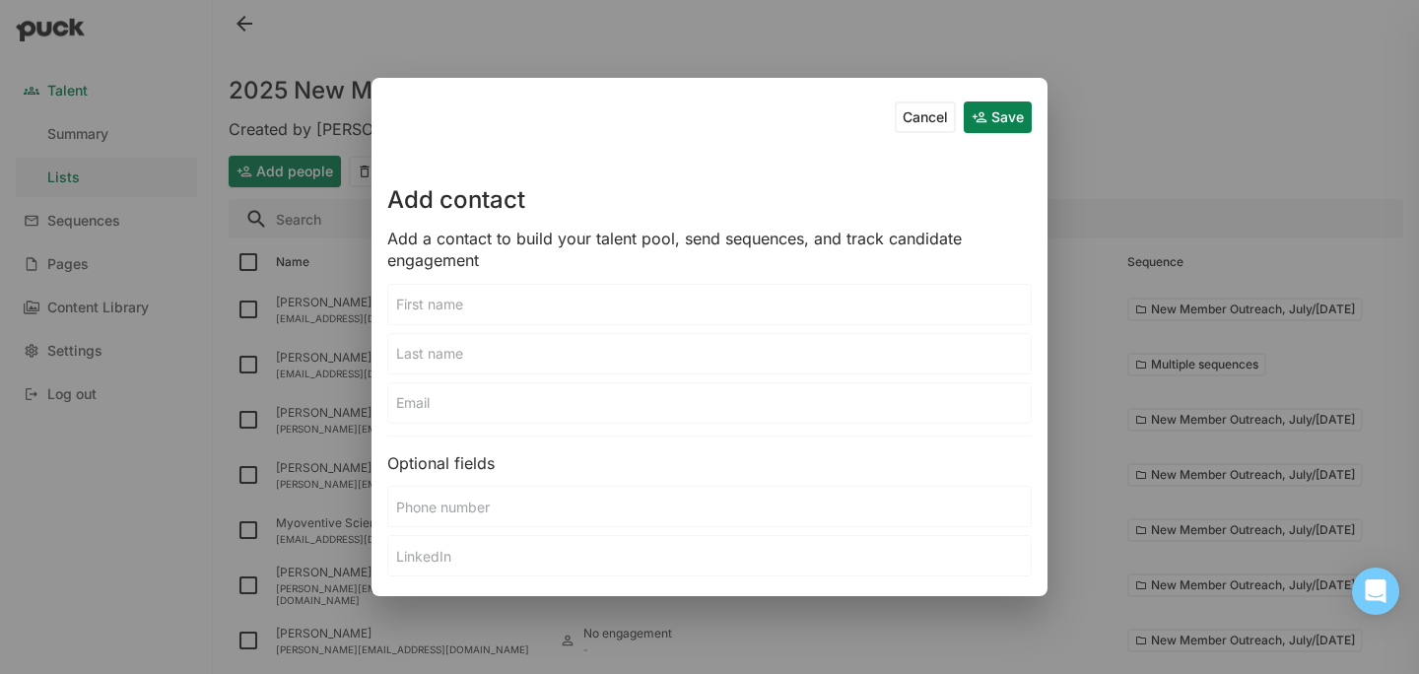 Image resolution: width=1419 pixels, height=674 pixels. Describe the element at coordinates (1376, 591) in the screenshot. I see `div: Open Intercom Messenger` at that location.